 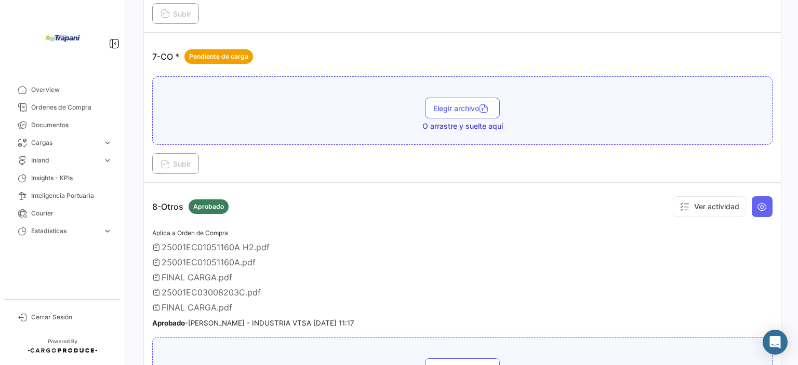 I want to click on button: Elegir archivo, so click(x=462, y=108).